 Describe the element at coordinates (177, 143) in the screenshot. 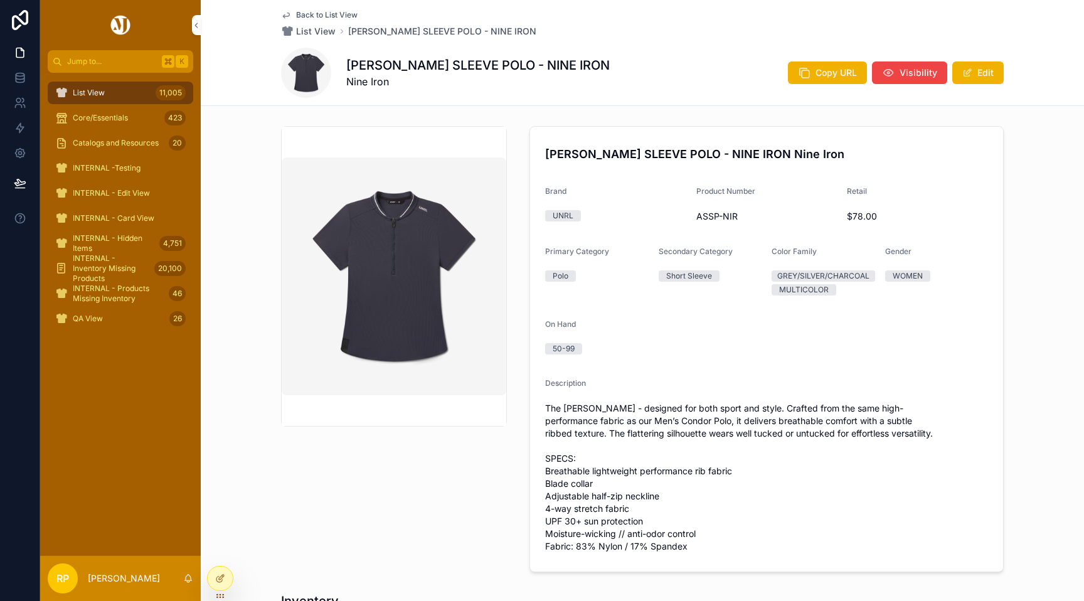

I see `div: 20` at that location.